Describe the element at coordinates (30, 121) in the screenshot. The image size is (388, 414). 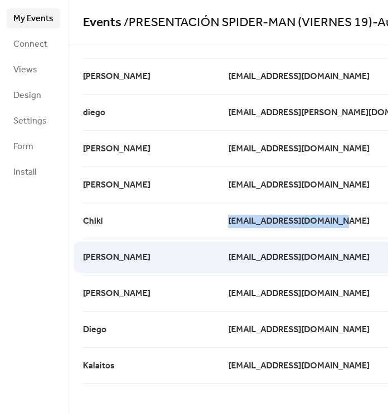
I see `span: Settings` at that location.